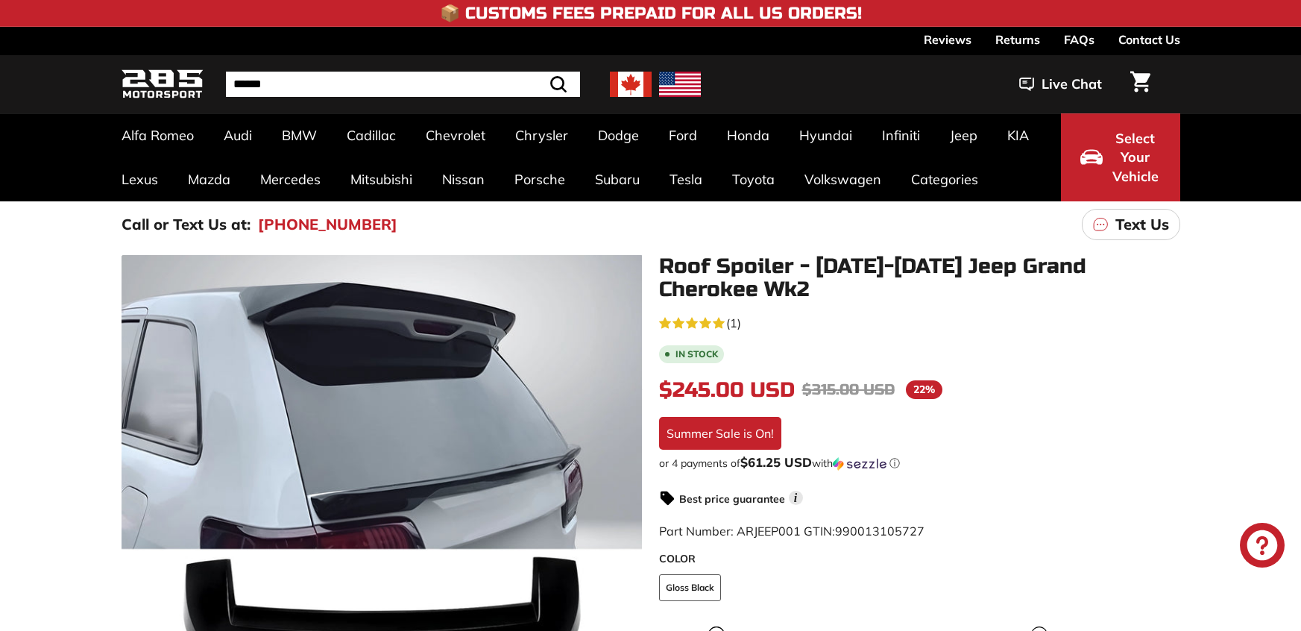  Describe the element at coordinates (919, 463) in the screenshot. I see `div: or 4 payments of$61.25 USDwithSezzle Click to learn more about Sezzle` at that location.